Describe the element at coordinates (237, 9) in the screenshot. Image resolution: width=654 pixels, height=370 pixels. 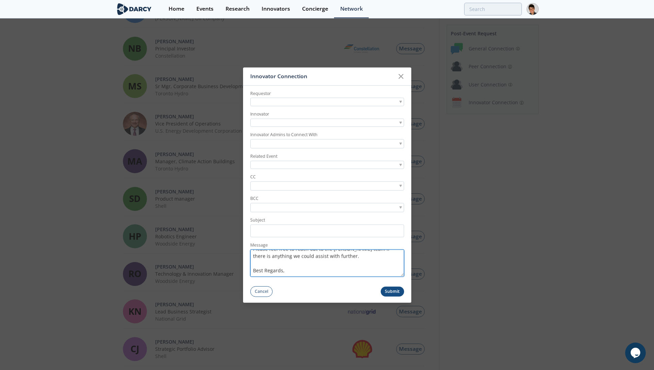
I see `div: Research` at that location.